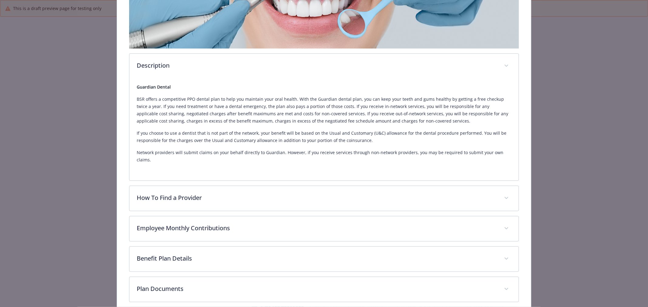  I want to click on div: Benefit Plan Details, so click(324, 259).